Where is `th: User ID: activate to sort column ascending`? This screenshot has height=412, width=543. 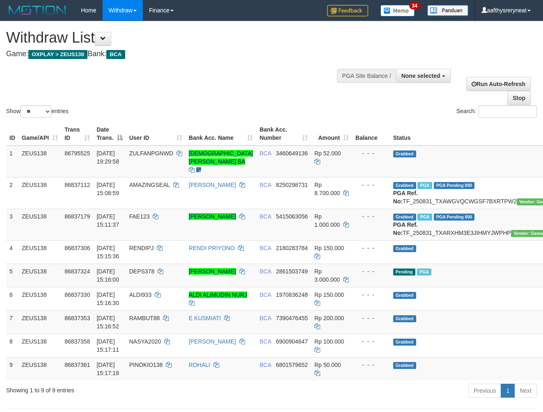 th: User ID: activate to sort column ascending is located at coordinates (155, 134).